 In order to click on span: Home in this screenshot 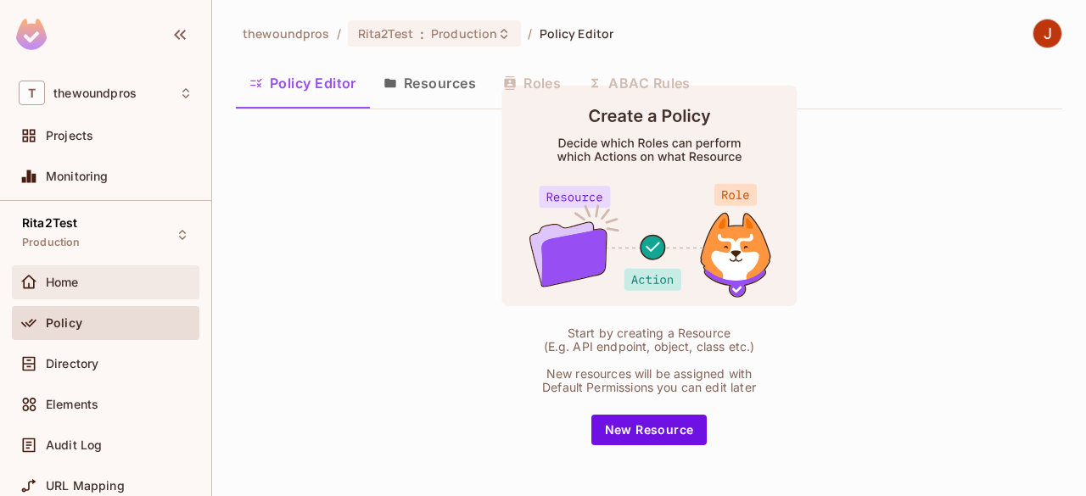, I will do `click(62, 282)`.